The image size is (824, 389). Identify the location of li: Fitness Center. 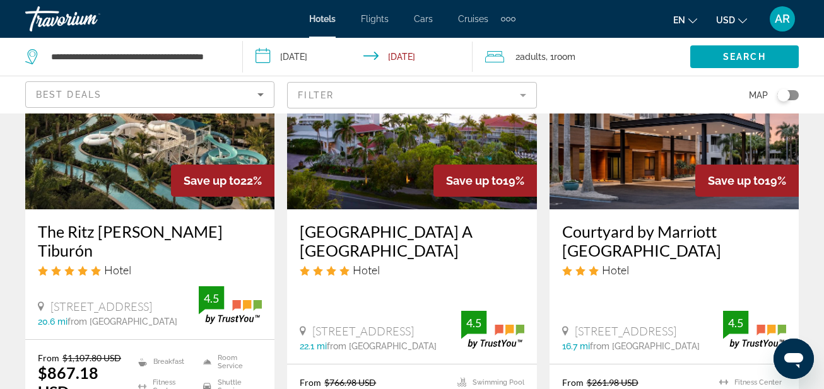
(750, 382).